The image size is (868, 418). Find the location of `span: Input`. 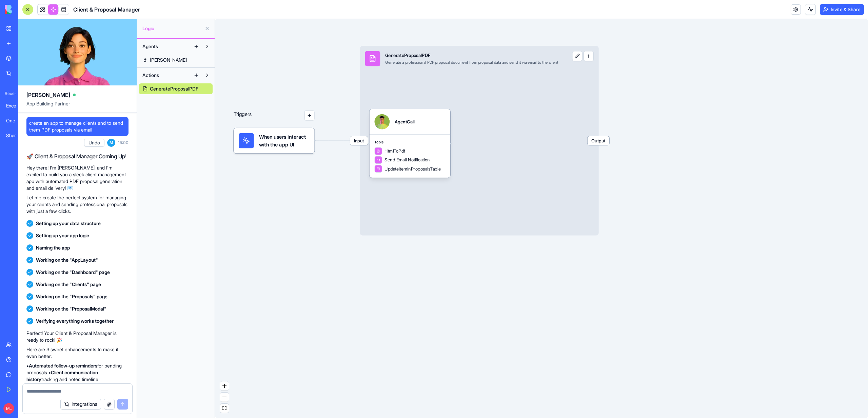

span: Input is located at coordinates (359, 141).